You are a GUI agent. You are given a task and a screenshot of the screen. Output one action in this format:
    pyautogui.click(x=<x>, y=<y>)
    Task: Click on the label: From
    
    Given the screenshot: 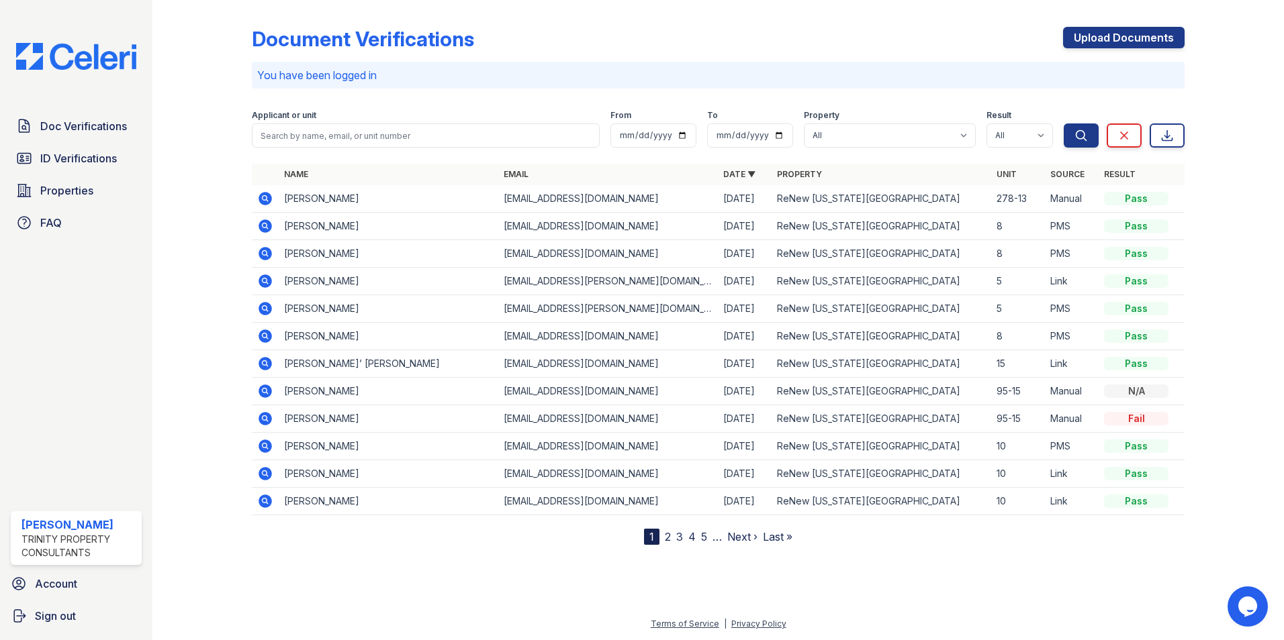 What is the action you would take?
    pyautogui.click(x=620, y=115)
    